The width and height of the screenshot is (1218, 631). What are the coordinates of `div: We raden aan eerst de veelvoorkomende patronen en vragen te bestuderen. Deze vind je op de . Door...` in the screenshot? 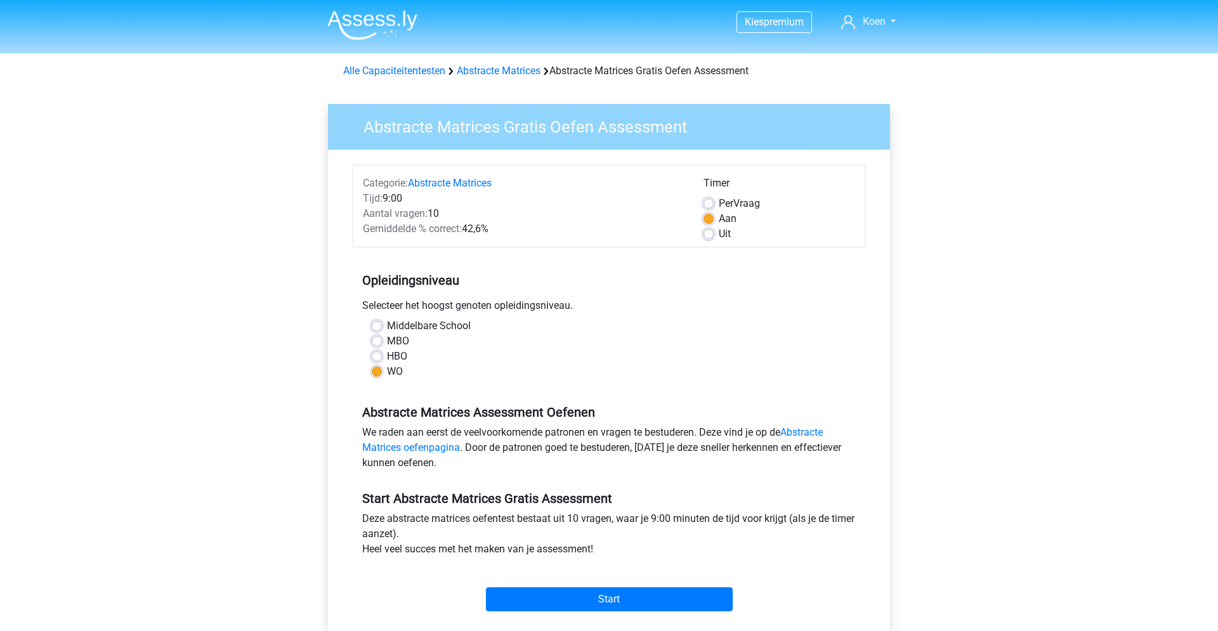 It's located at (609, 450).